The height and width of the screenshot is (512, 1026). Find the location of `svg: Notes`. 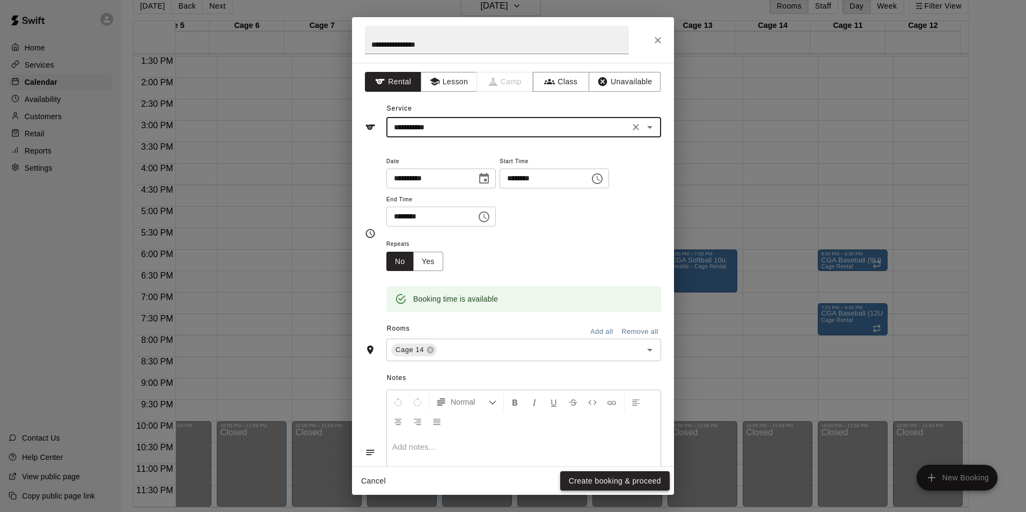

svg: Notes is located at coordinates (370, 452).